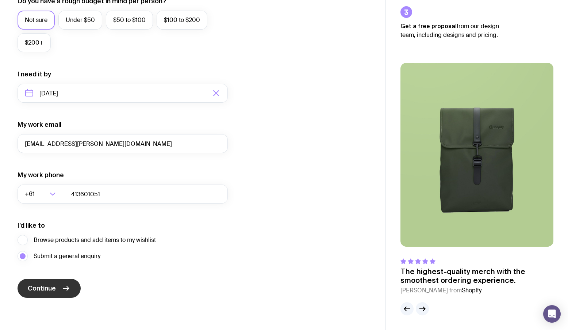  I want to click on span: Shopify, so click(472, 290).